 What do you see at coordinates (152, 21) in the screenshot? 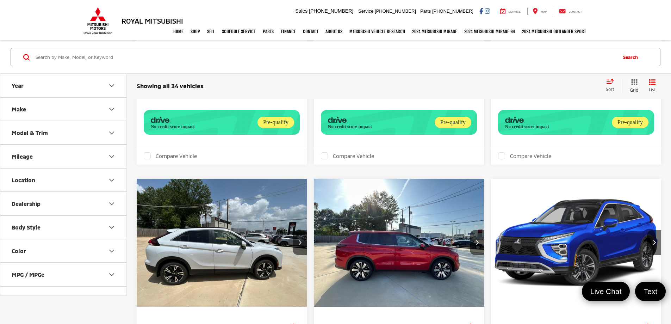
I see `h3: Royal Mitsubishi` at bounding box center [152, 21].